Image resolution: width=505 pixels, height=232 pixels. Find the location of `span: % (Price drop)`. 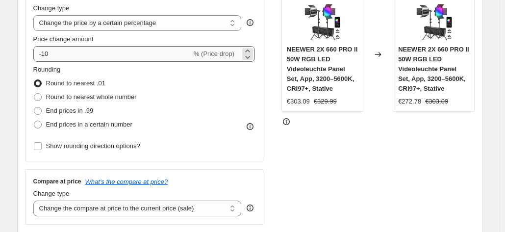

span: % (Price drop) is located at coordinates (214, 53).